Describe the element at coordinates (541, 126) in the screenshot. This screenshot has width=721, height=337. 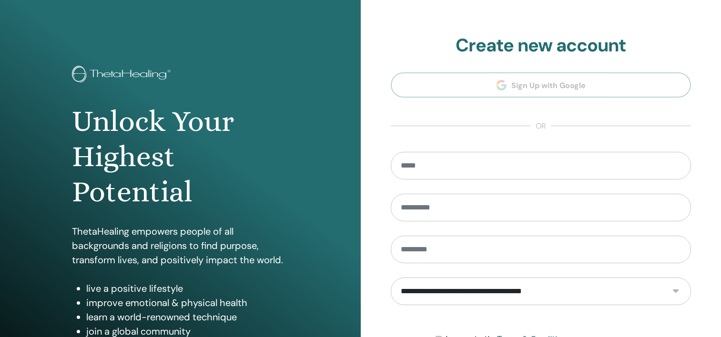
I see `span: or` at that location.